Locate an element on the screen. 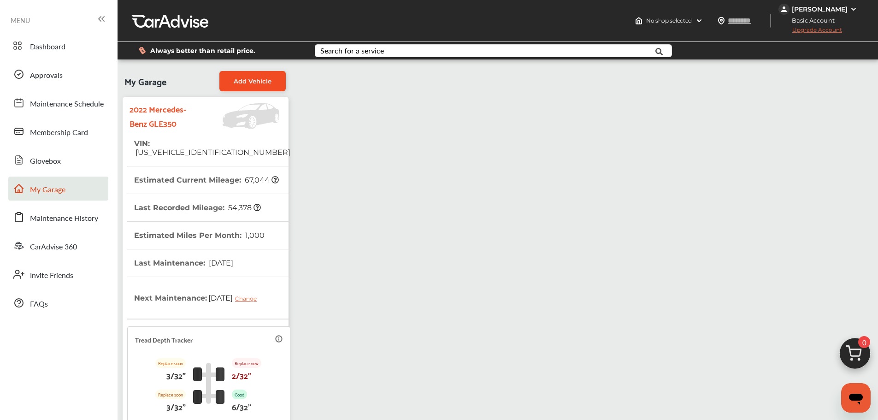 This screenshot has height=420, width=878. a: Glovebox is located at coordinates (58, 160).